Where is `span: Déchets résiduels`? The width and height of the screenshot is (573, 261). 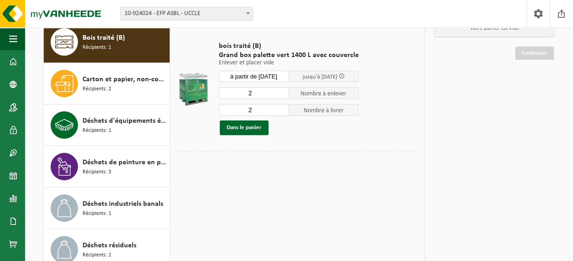 span: Déchets résiduels is located at coordinates (109, 245).